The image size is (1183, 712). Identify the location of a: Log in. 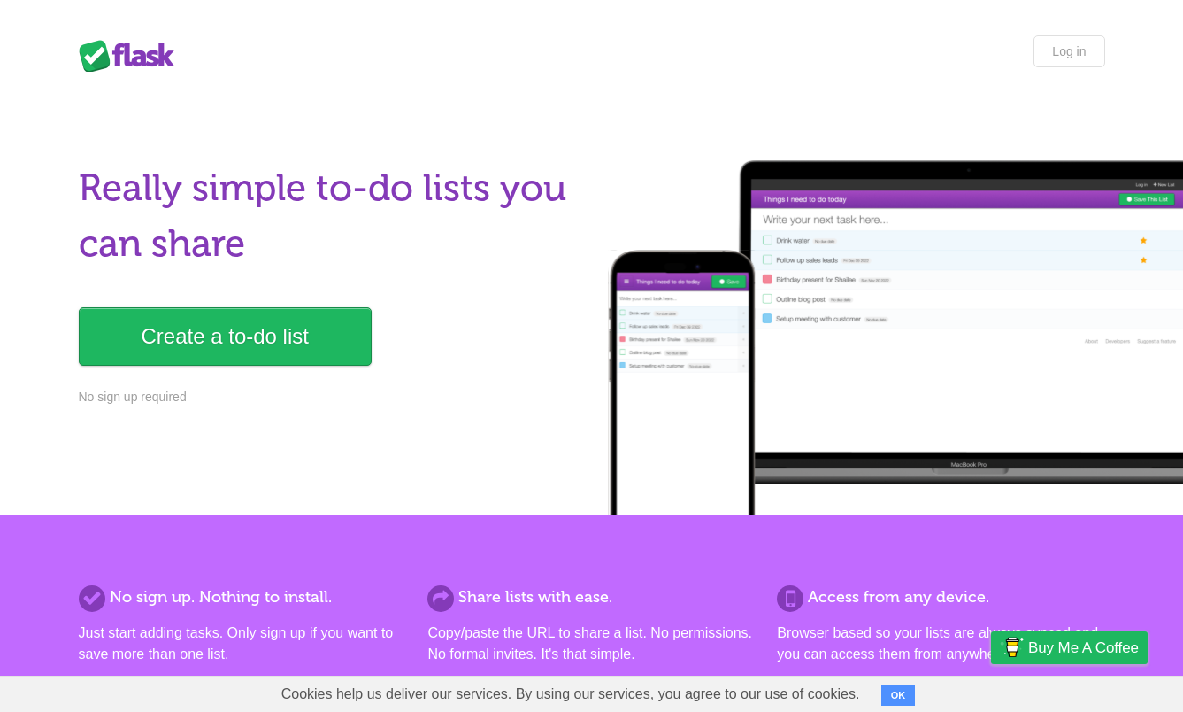
(1069, 51).